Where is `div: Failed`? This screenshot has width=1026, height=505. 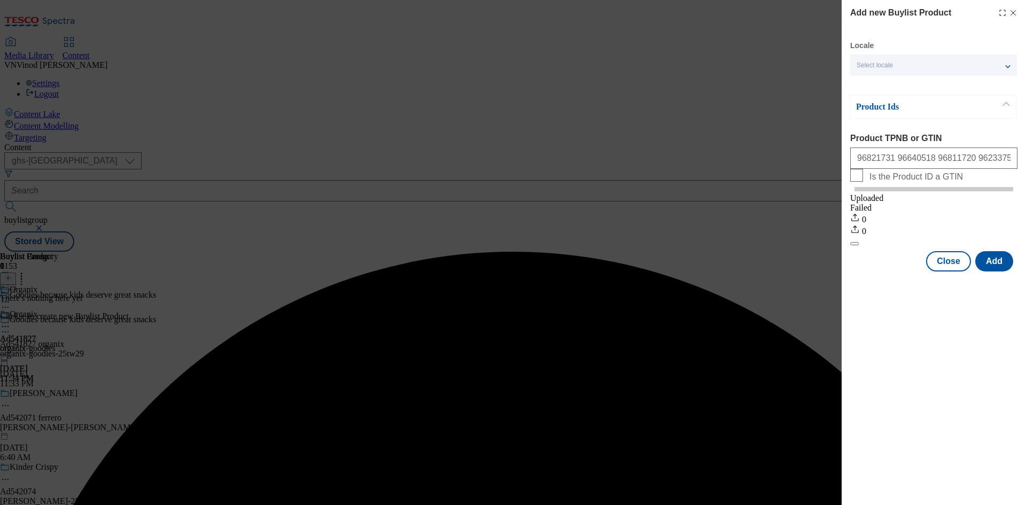 div: Failed is located at coordinates (934, 208).